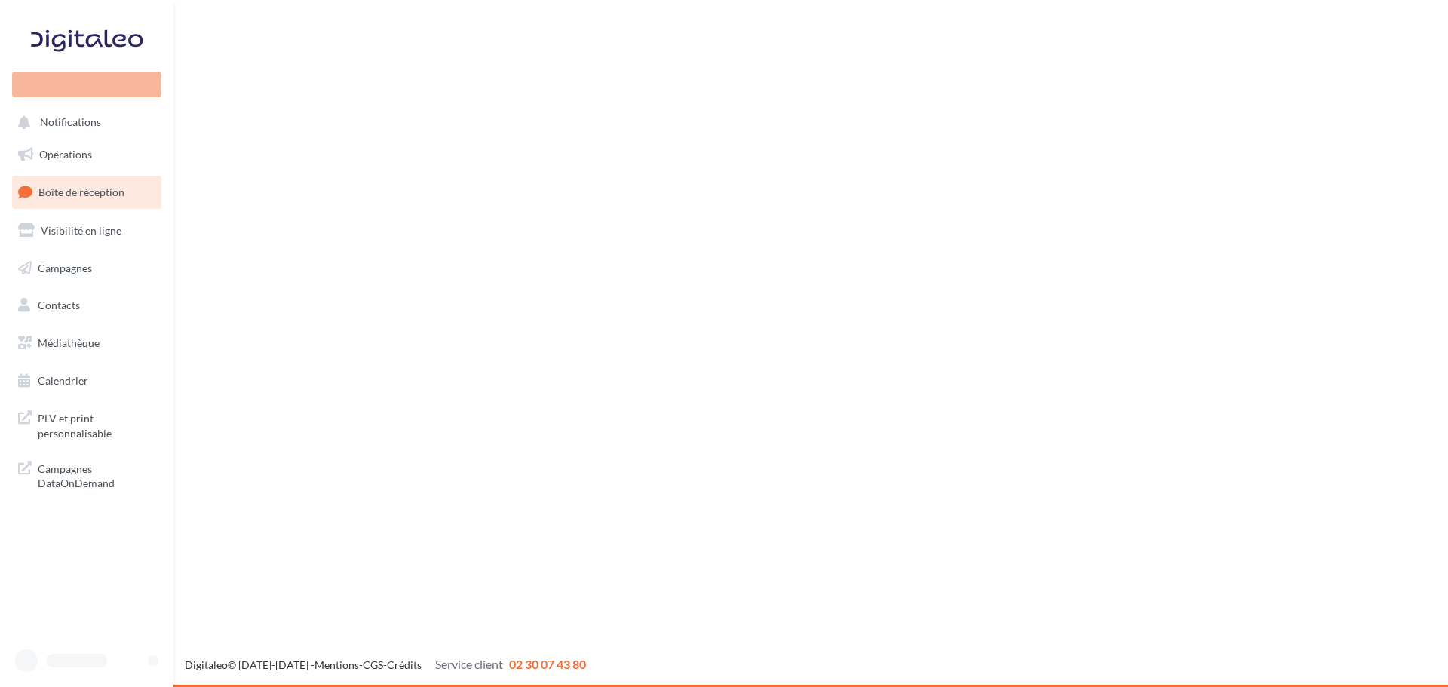  What do you see at coordinates (336, 664) in the screenshot?
I see `a: Mentions` at bounding box center [336, 664].